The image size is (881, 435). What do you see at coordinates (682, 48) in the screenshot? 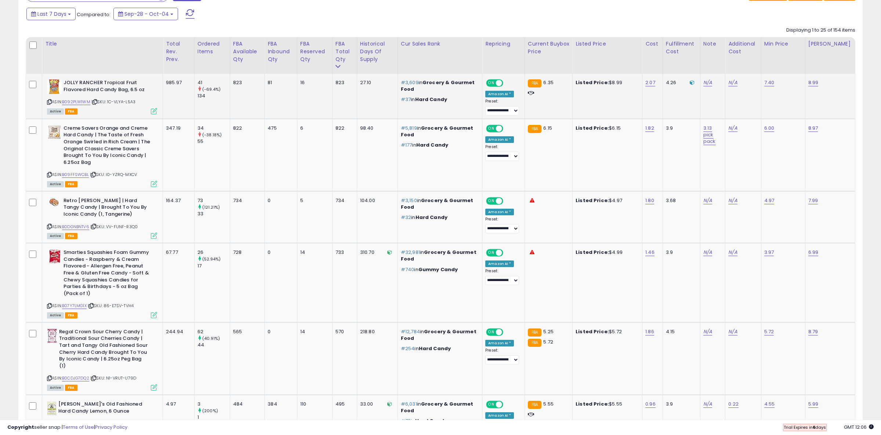
I see `div: Fulfillment Cost` at bounding box center [682, 48].